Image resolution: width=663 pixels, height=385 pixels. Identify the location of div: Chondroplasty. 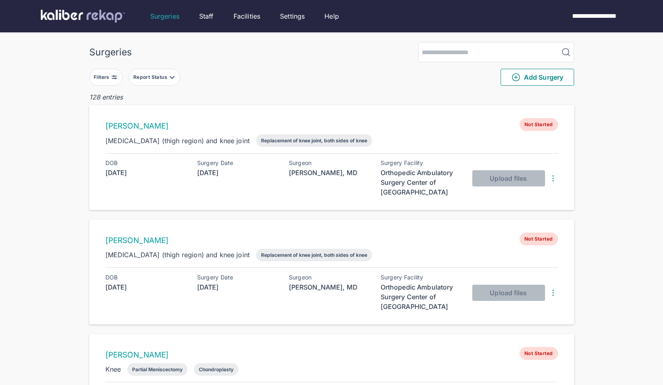
(216, 369).